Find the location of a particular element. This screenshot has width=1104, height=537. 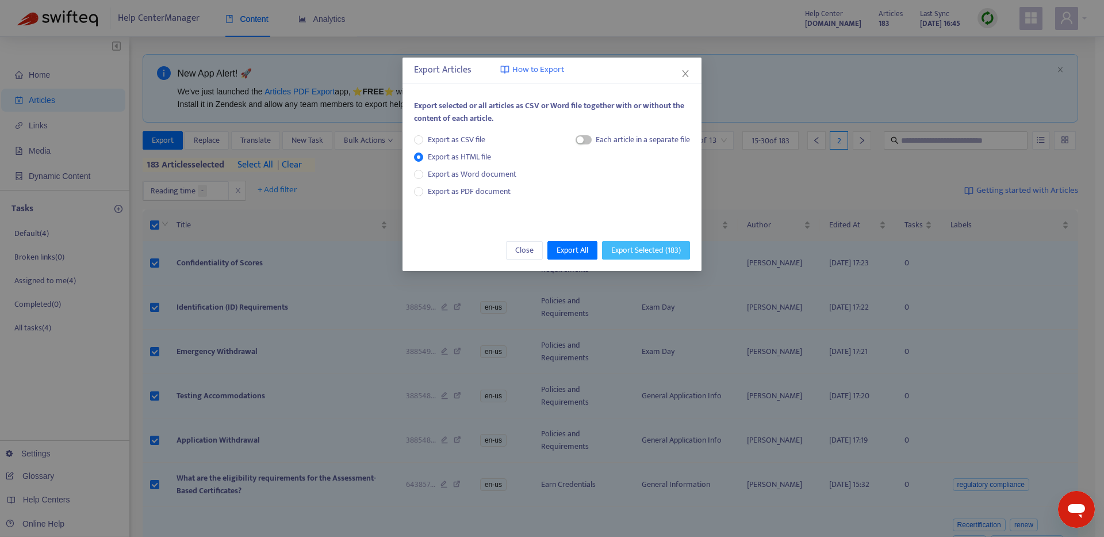

div: Export Articles is located at coordinates (552, 70).